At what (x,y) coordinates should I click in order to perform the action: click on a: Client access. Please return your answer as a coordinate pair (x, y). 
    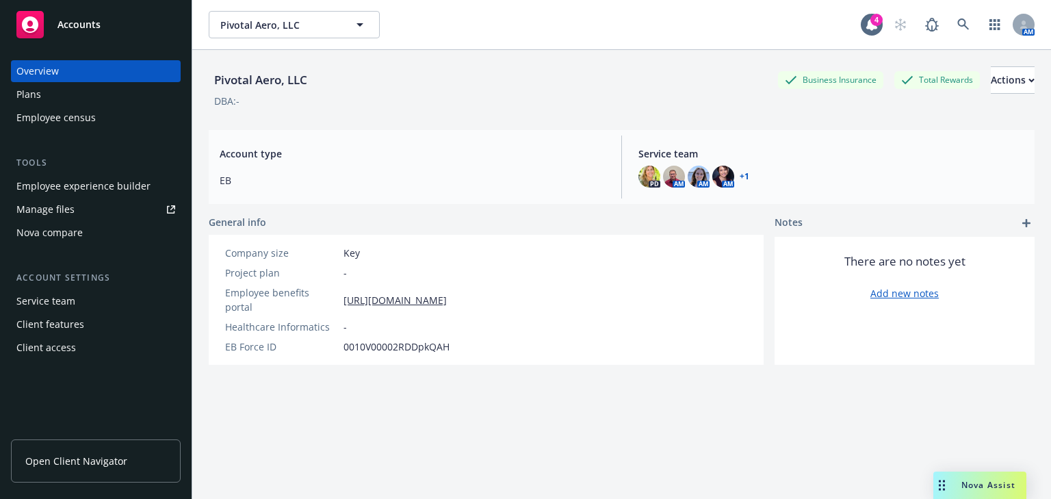
    Looking at the image, I should click on (96, 347).